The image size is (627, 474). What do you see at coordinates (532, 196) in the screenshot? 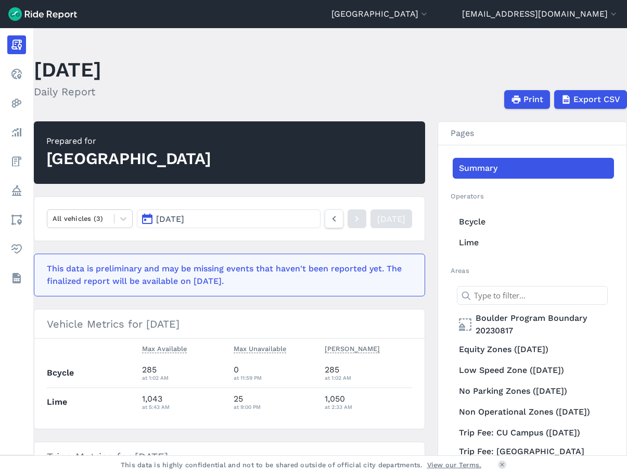
I see `h2: Operators` at bounding box center [532, 196].